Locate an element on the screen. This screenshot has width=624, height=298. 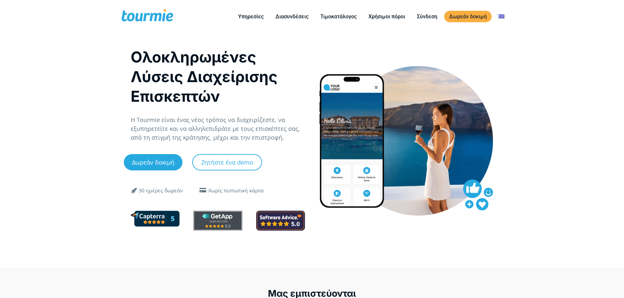
a: Υπηρεσίες is located at coordinates (251, 16).